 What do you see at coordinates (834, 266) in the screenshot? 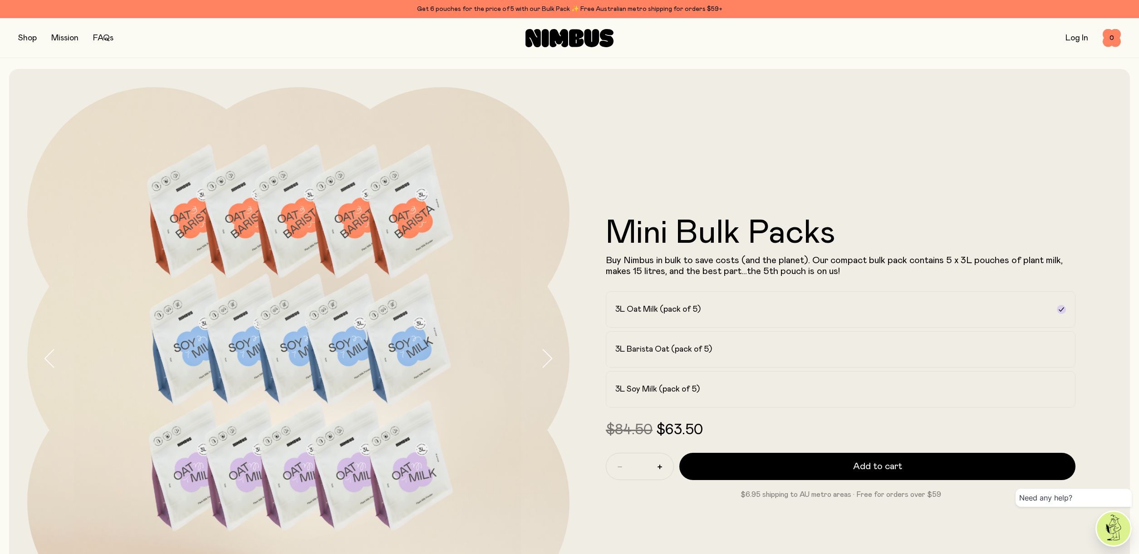
I see `span: Buy Nimbus in bulk to save costs (and the planet). Our compact bulk pack contains 5 x 3L pouches ...` at bounding box center [834, 266].